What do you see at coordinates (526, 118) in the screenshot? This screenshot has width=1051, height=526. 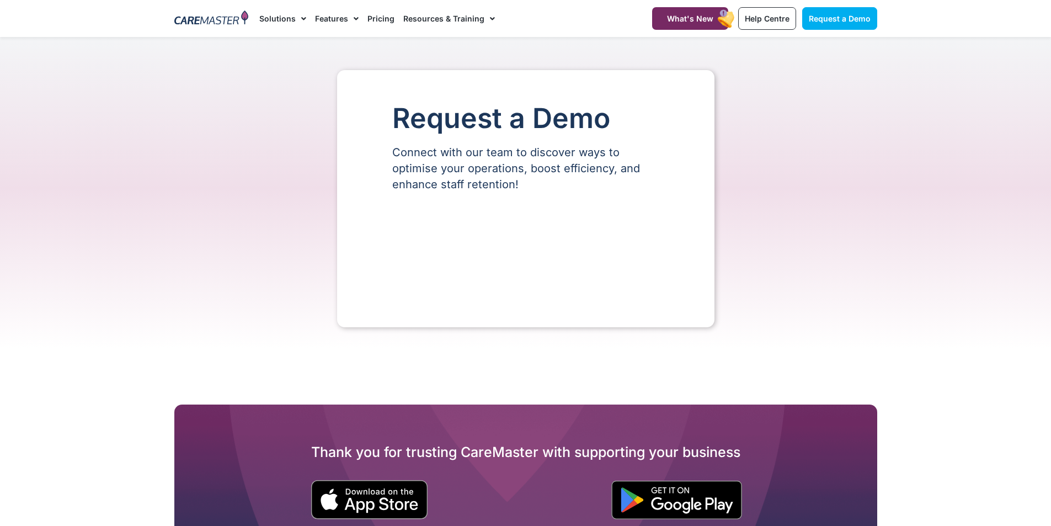 I see `h1: Request a Demo` at bounding box center [526, 118].